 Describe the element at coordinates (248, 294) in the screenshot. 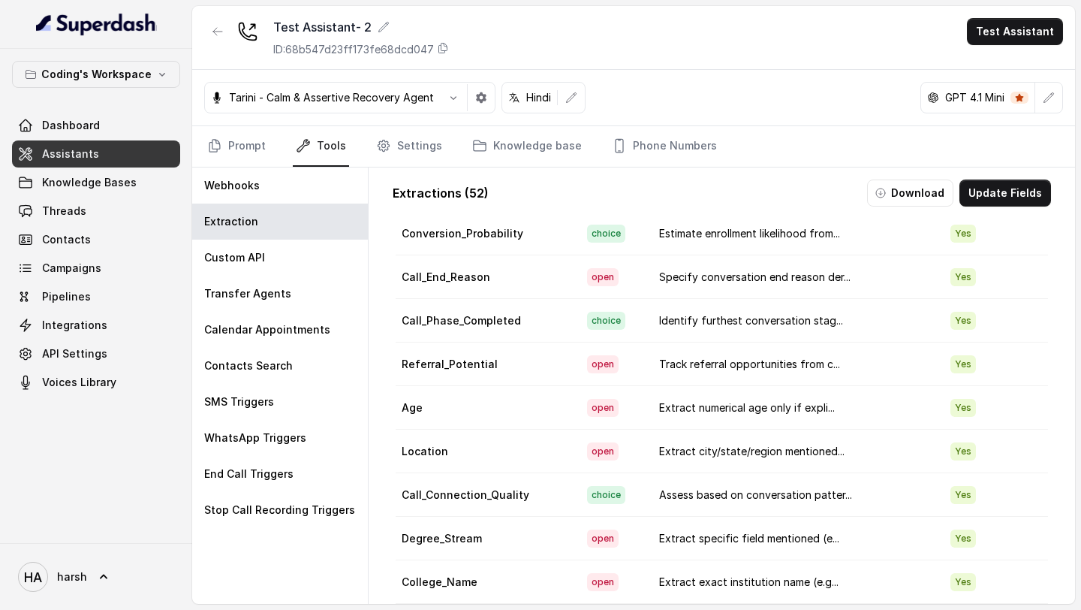

I see `p: Transfer Agents` at that location.